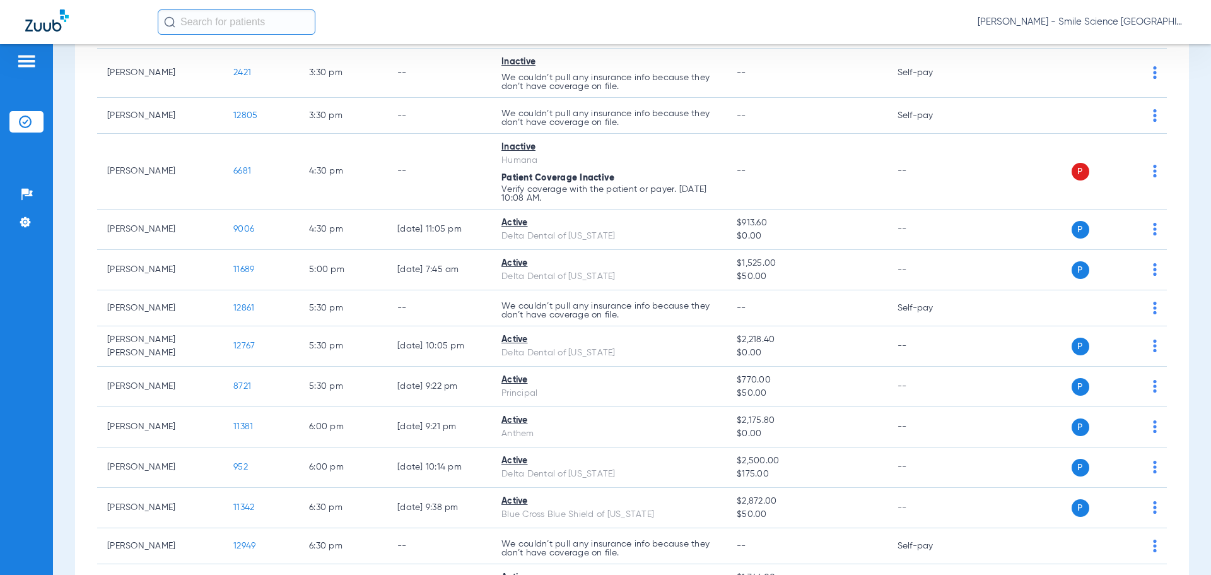 The image size is (1211, 575). Describe the element at coordinates (807, 263) in the screenshot. I see `span: $1,525.00` at that location.